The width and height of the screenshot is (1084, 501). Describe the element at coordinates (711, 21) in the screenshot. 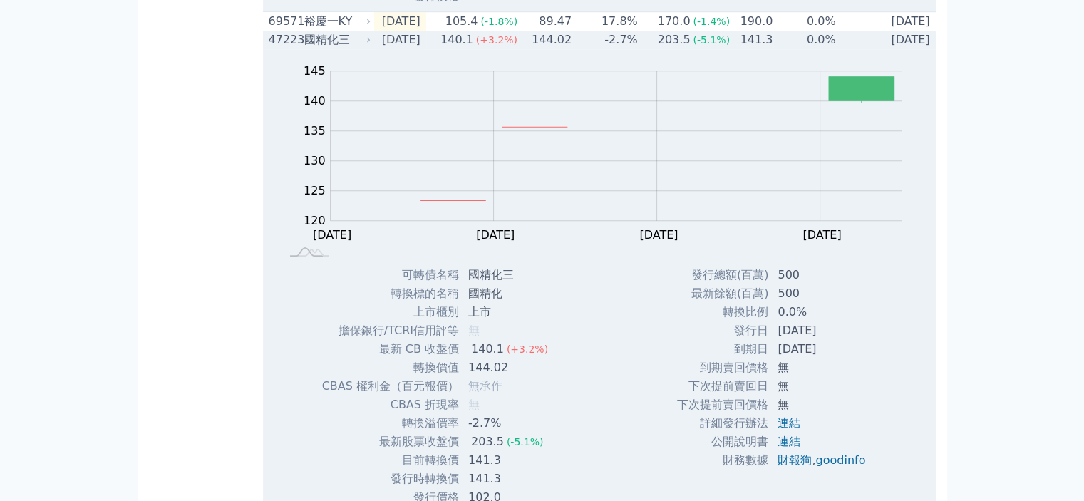

I see `span: (-1.4%)` at that location.